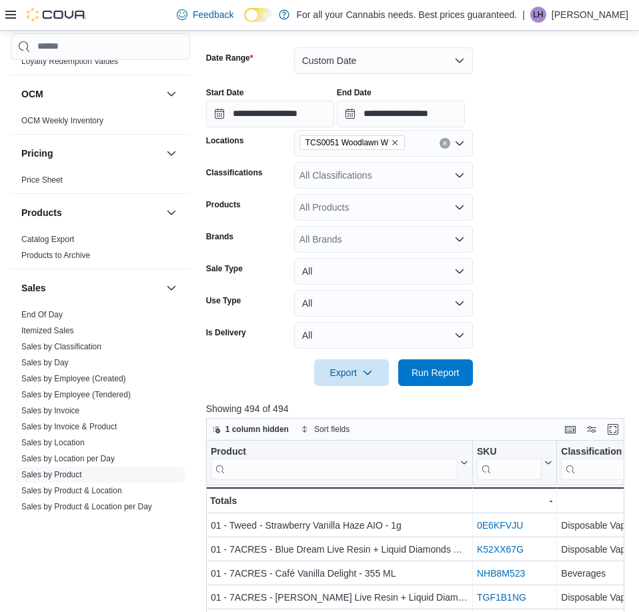 The image size is (639, 612). What do you see at coordinates (331, 429) in the screenshot?
I see `span: Sort fields` at bounding box center [331, 429].